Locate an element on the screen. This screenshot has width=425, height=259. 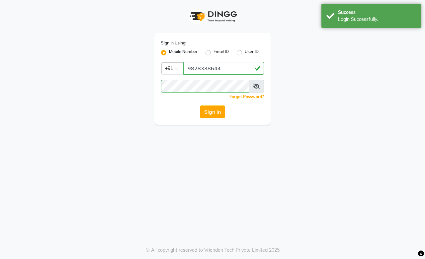
label: Mobile Number is located at coordinates (183, 53).